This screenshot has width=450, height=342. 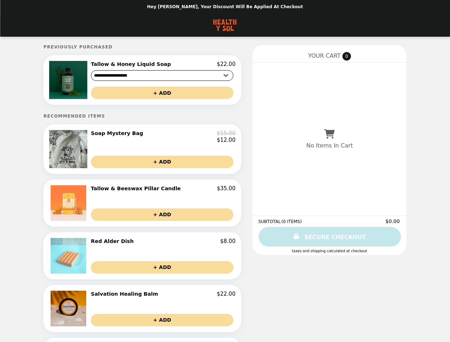 What do you see at coordinates (126, 294) in the screenshot?
I see `h2: Salvation Healing Balm` at bounding box center [126, 294].